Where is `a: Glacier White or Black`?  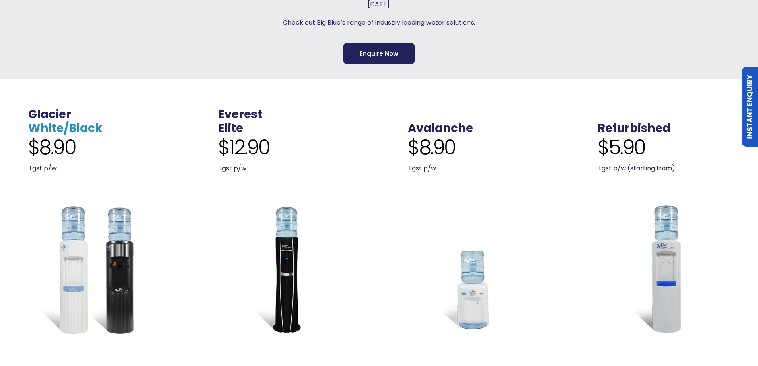
a: Glacier White or Black is located at coordinates (94, 269).